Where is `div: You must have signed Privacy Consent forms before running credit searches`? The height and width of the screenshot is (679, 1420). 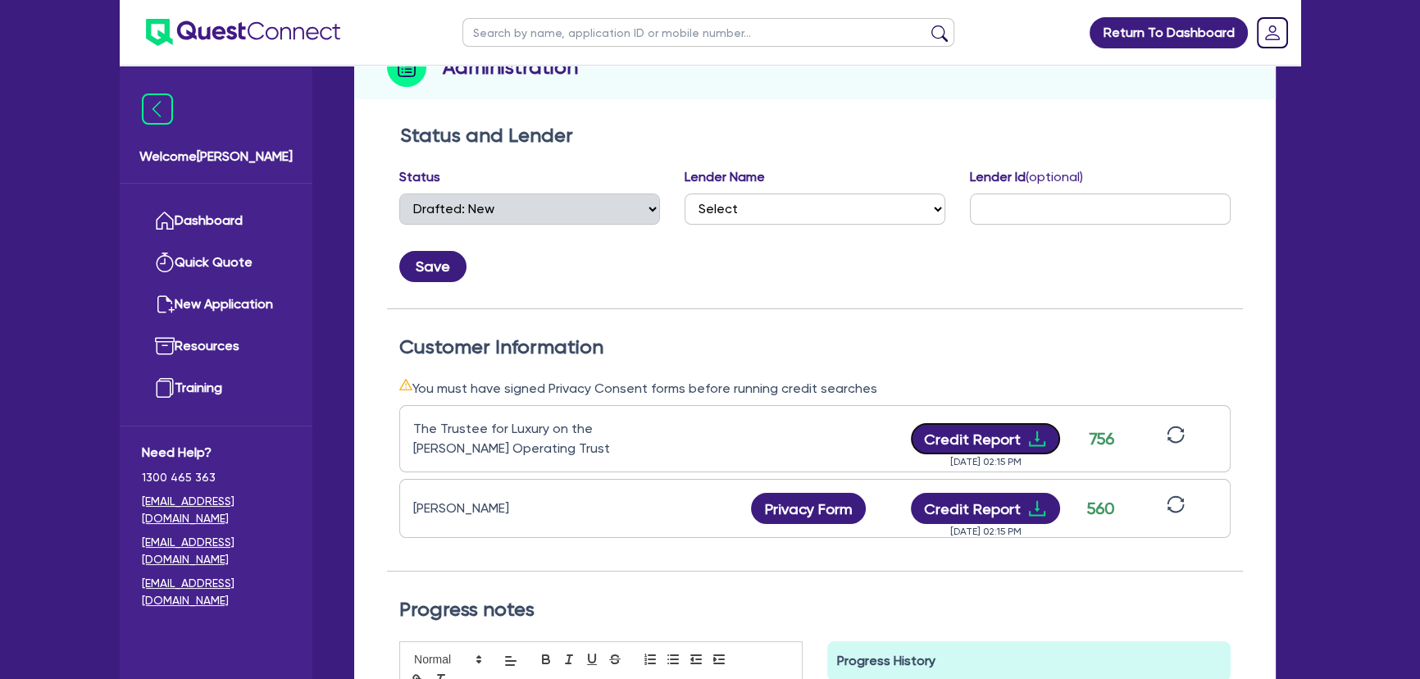 div: You must have signed Privacy Consent forms before running credit searches is located at coordinates (815, 388).